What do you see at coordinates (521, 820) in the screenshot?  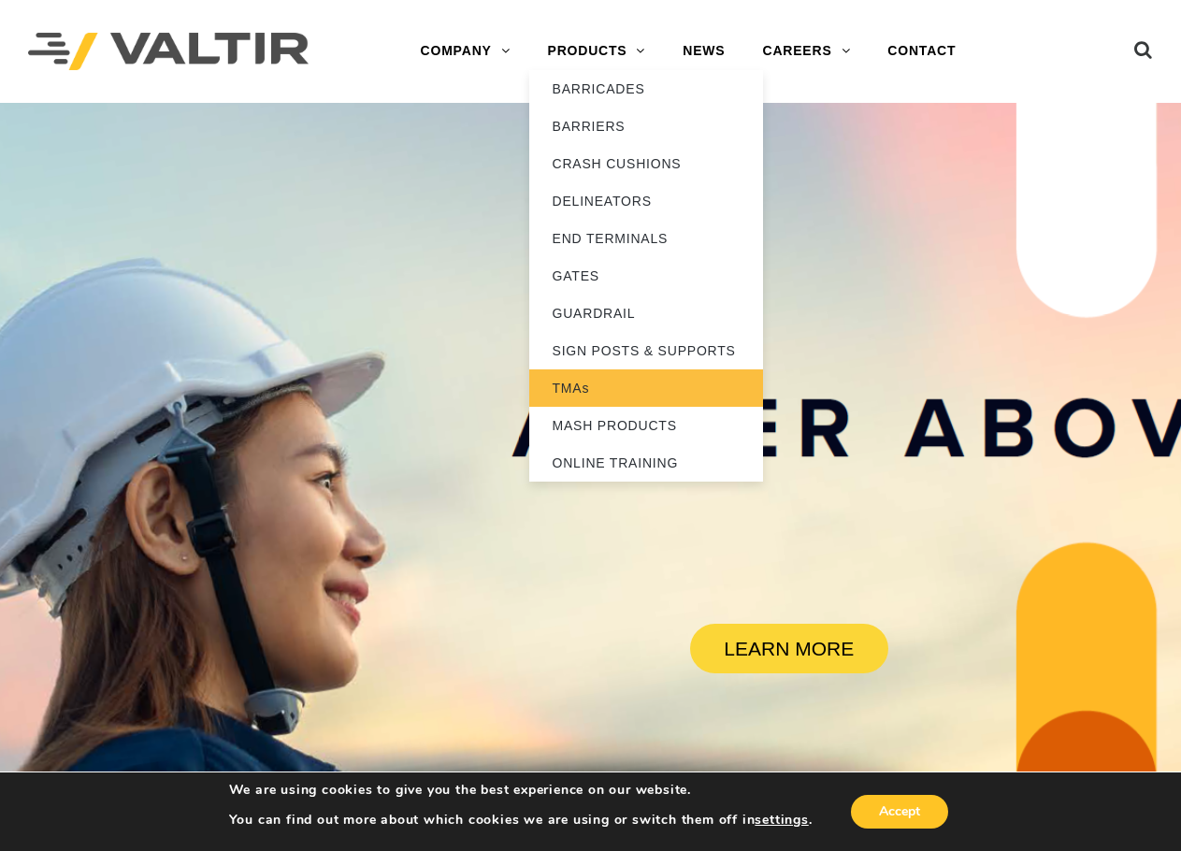 I see `p: You can find out more about which cookies we are using or switch them off in .` at bounding box center [521, 820].